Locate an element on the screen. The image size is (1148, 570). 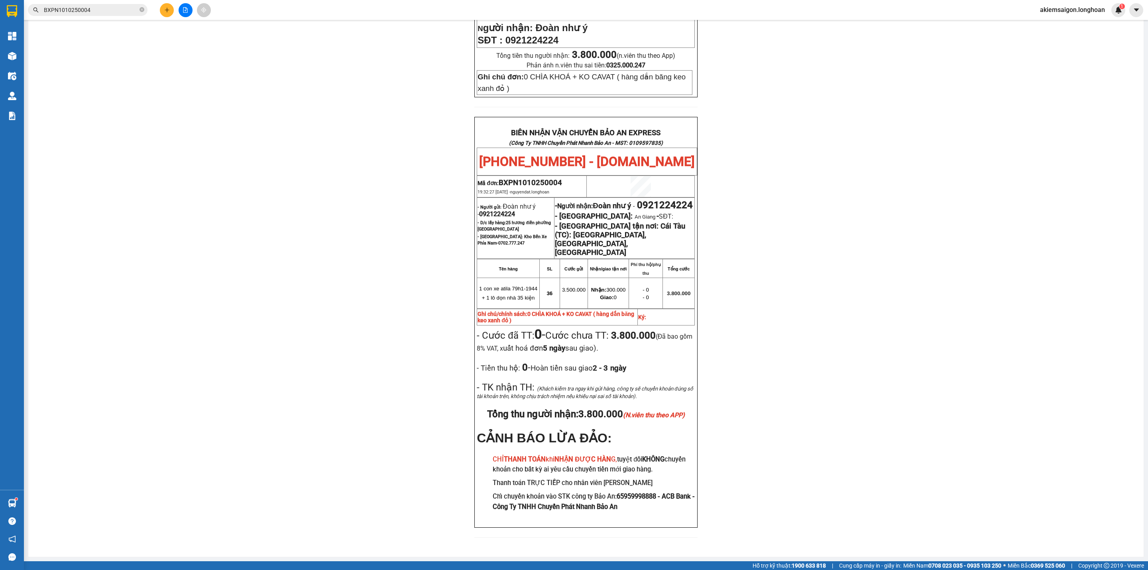
strong: SĐT : is located at coordinates (490, 40).